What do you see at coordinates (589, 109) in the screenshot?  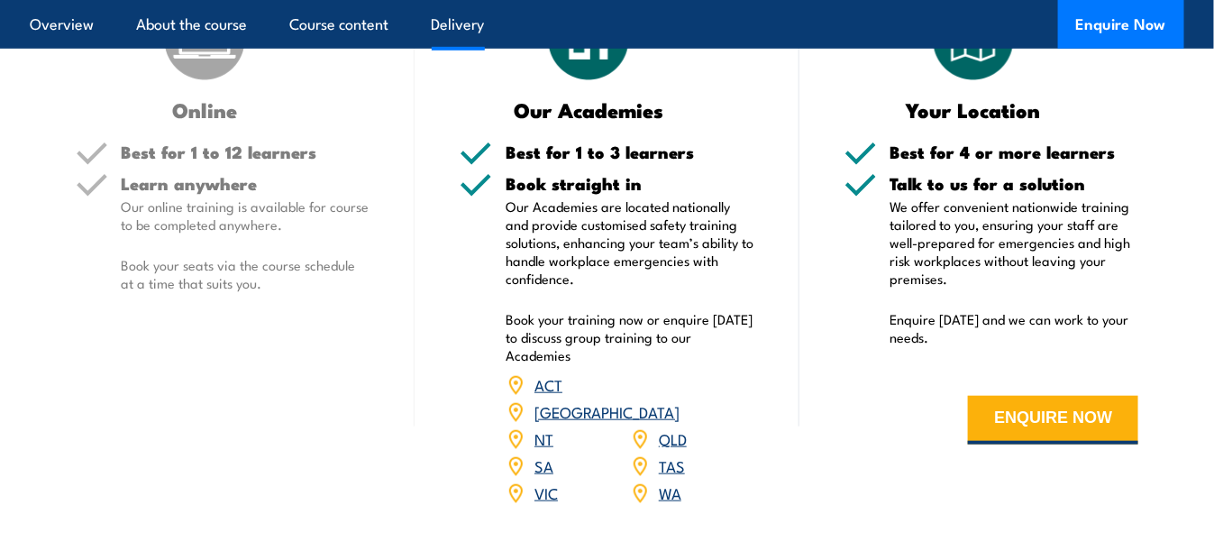 I see `h3: Our Academies` at bounding box center [589, 109].